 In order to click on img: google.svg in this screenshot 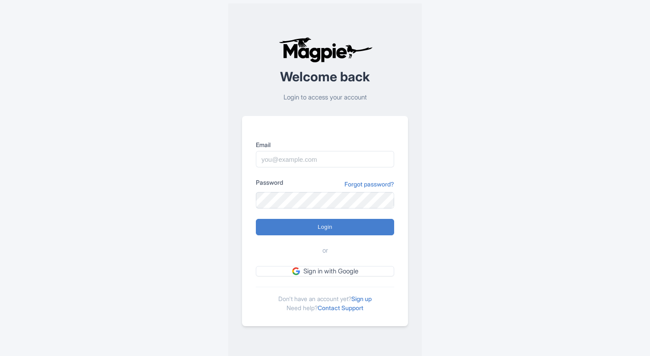, I will do `click(296, 271)`.